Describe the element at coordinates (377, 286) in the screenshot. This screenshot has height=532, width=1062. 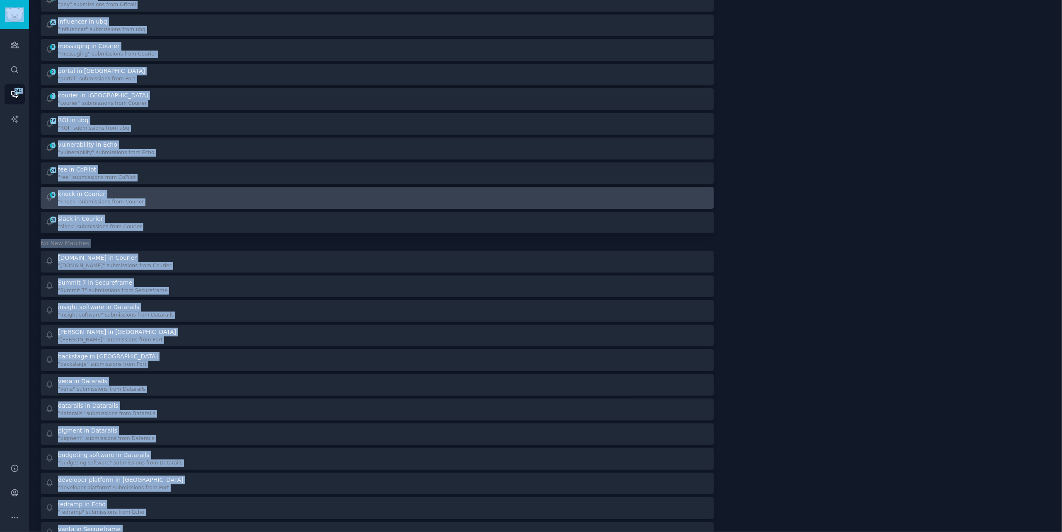
I see `a: Summit 7 in Secureframe"Summit 7" submissions from Secureframe` at that location.